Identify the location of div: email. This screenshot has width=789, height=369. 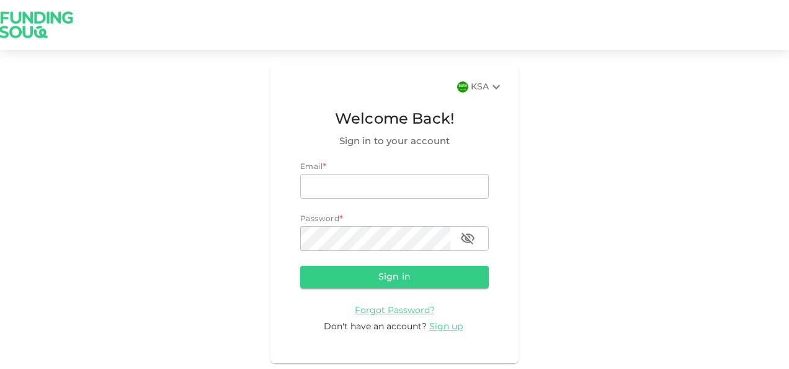
(395, 186).